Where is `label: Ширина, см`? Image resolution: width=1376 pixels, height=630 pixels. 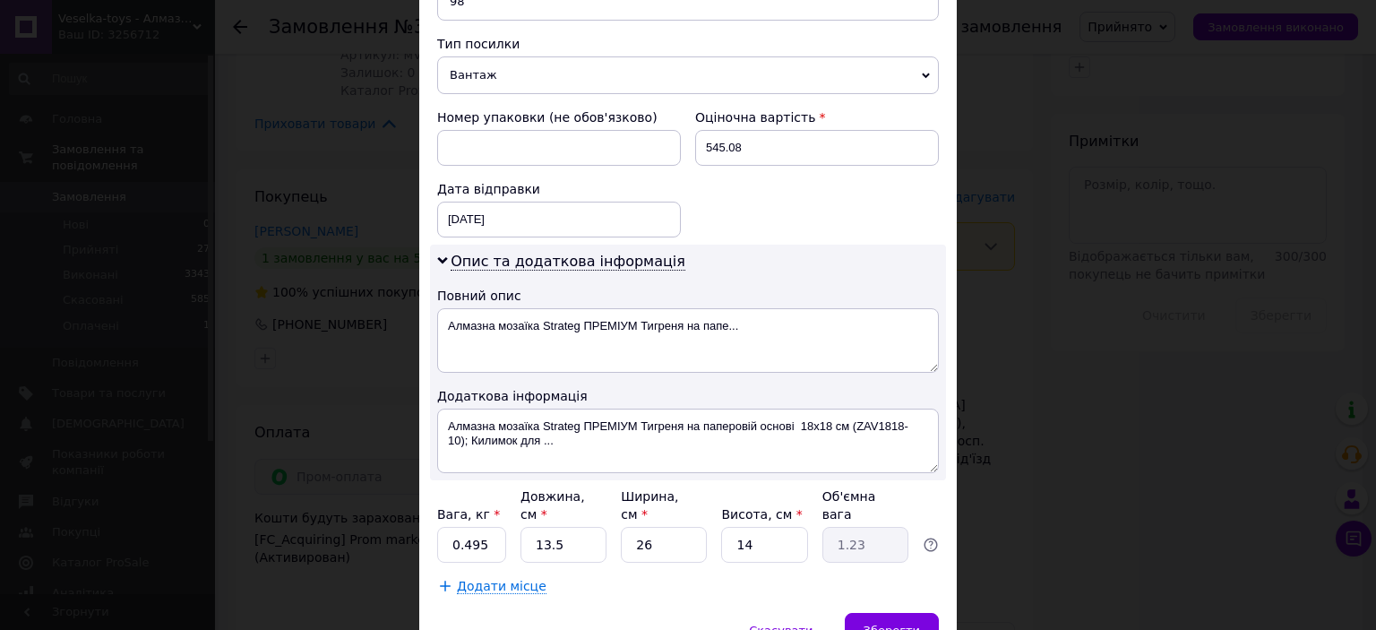 label: Ширина, см is located at coordinates (649, 505).